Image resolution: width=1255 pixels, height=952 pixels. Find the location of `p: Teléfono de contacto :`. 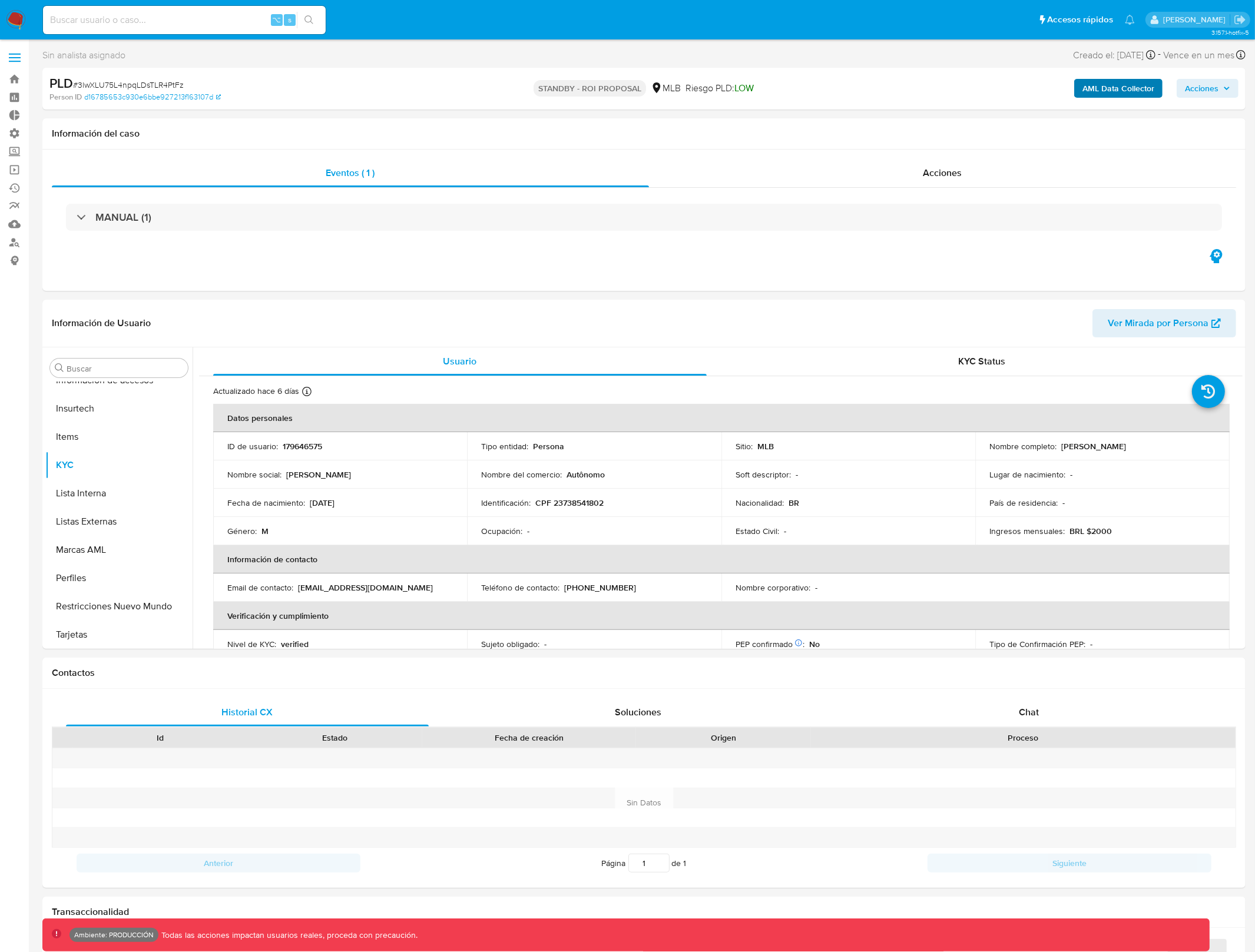

p: Teléfono de contacto : is located at coordinates (520, 588).